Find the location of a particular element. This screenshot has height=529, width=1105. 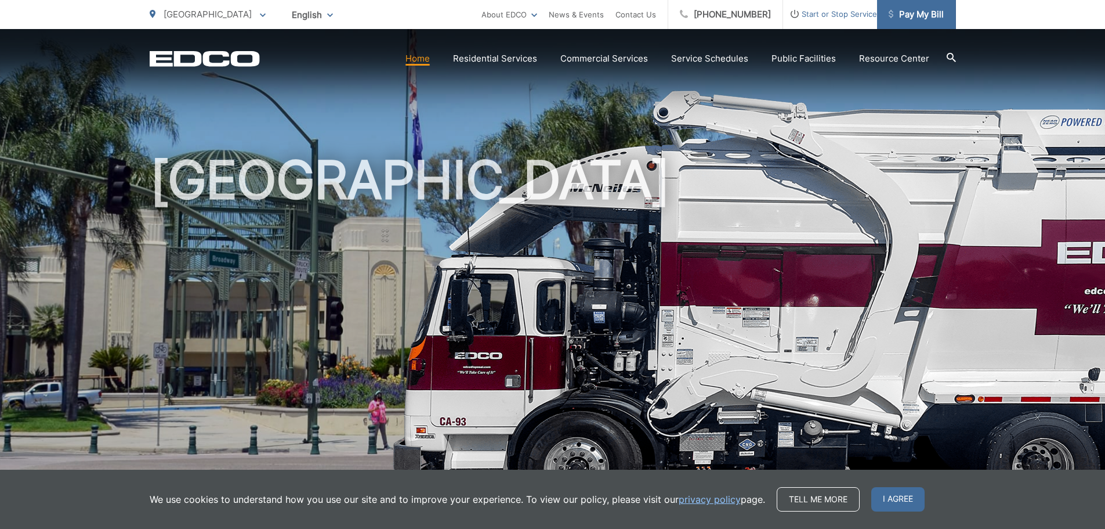

a: Home is located at coordinates (418, 59).